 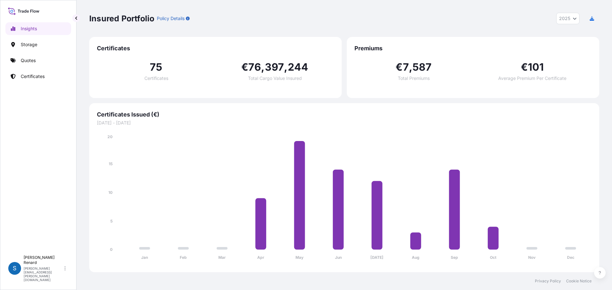 What do you see at coordinates (532, 78) in the screenshot?
I see `span: Average Premium Per Certificate` at bounding box center [532, 78].